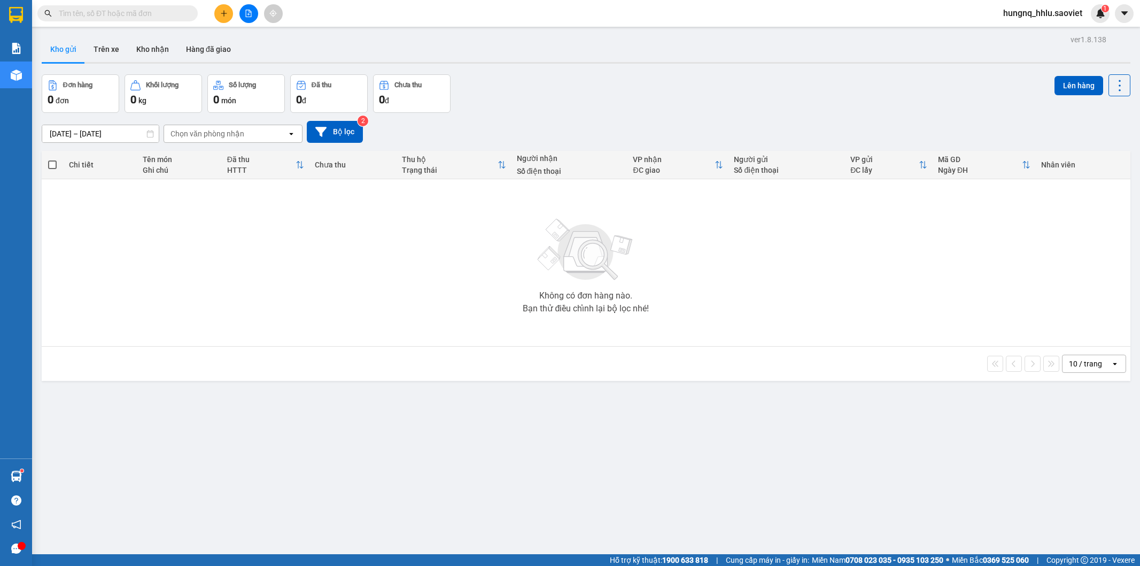 The image size is (1140, 566). I want to click on span: message, so click(16, 548).